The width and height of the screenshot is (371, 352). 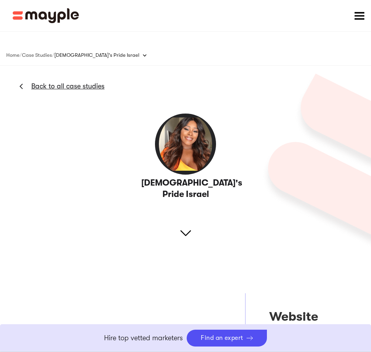 I want to click on img: 627a1993d5cd4f4e4d063358_Group%206190.png, so click(x=315, y=164).